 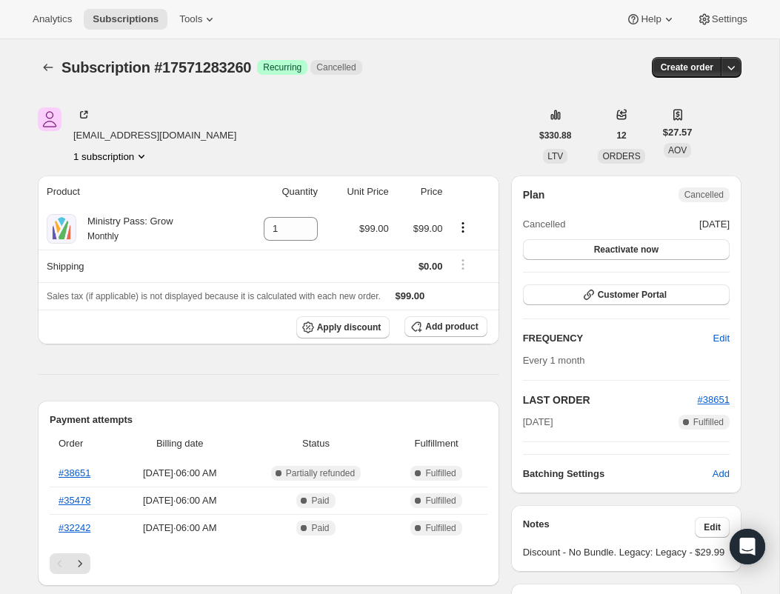 I want to click on span: Discount - No Bundle. Legacy: Legacy - $29.99, so click(x=626, y=553).